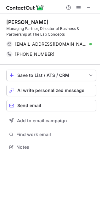 The width and height of the screenshot is (100, 201). I want to click on span: Notes, so click(55, 147).